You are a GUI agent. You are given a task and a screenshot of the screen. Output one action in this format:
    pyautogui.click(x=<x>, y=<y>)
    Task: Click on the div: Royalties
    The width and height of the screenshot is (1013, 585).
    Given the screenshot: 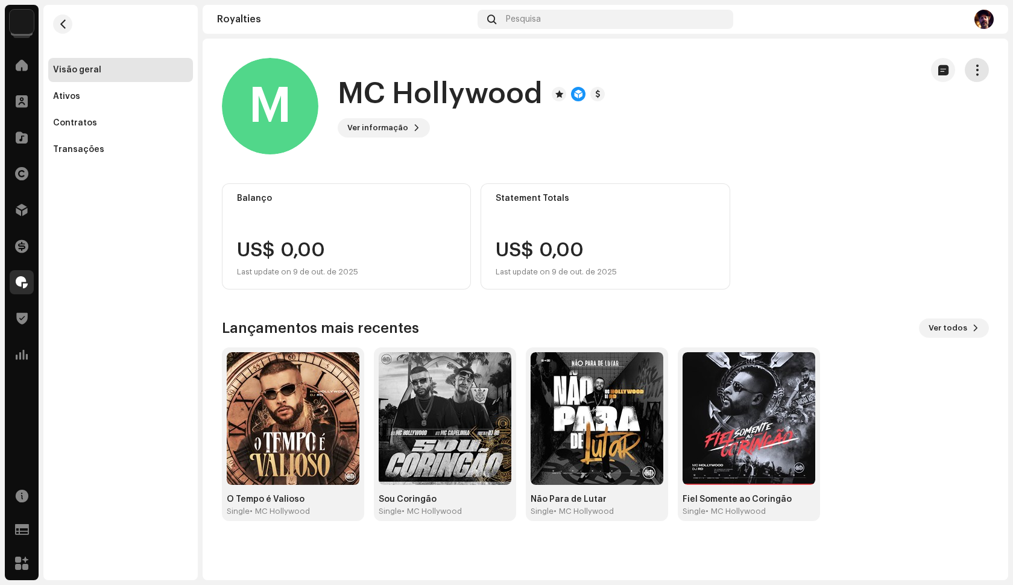 What is the action you would take?
    pyautogui.click(x=345, y=19)
    